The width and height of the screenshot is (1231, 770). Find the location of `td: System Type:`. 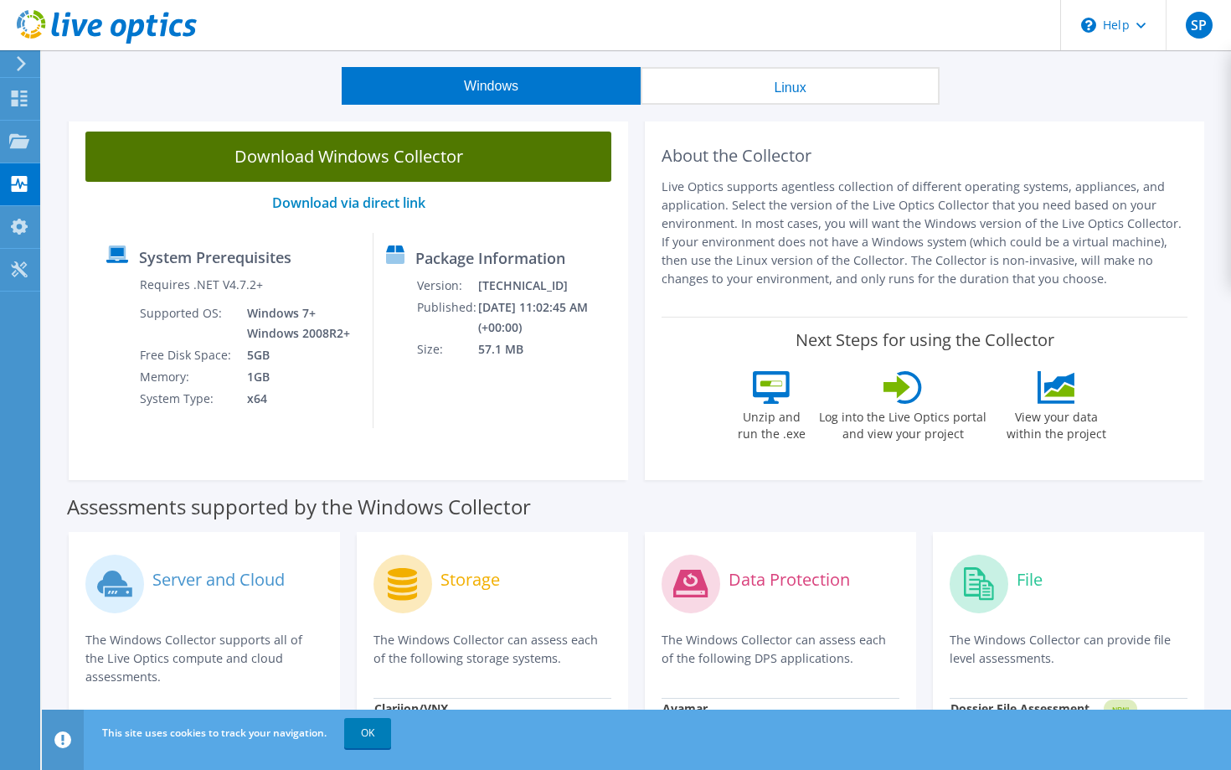

td: System Type: is located at coordinates (187, 399).